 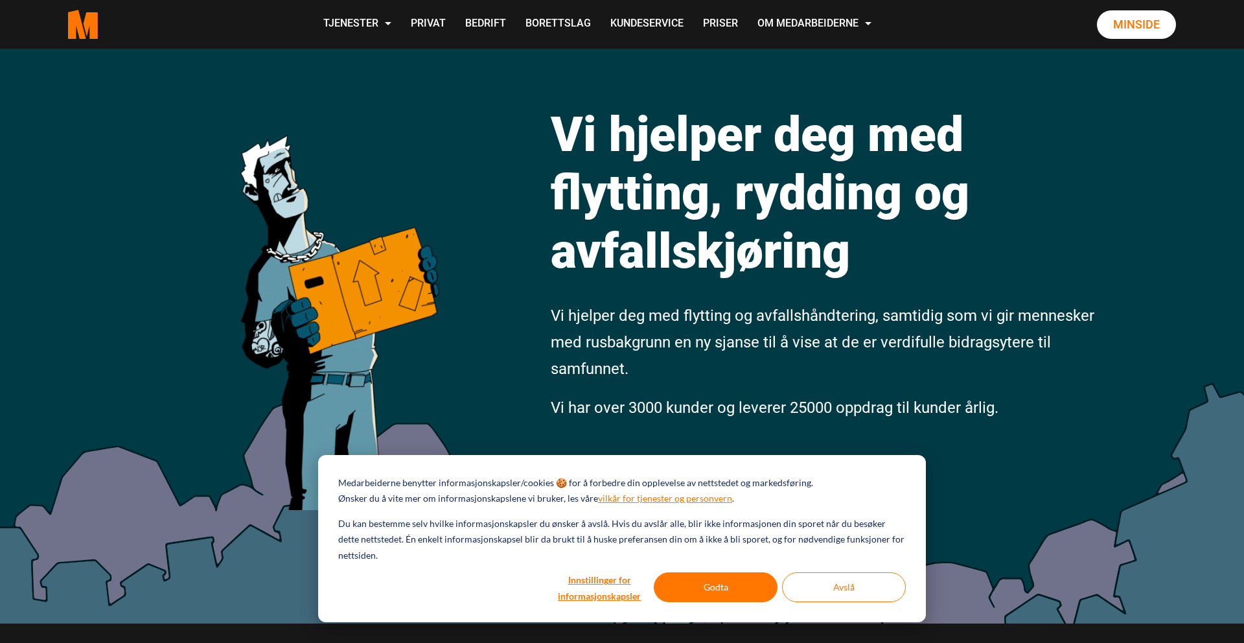 I want to click on a: Kundeservice, so click(x=646, y=24).